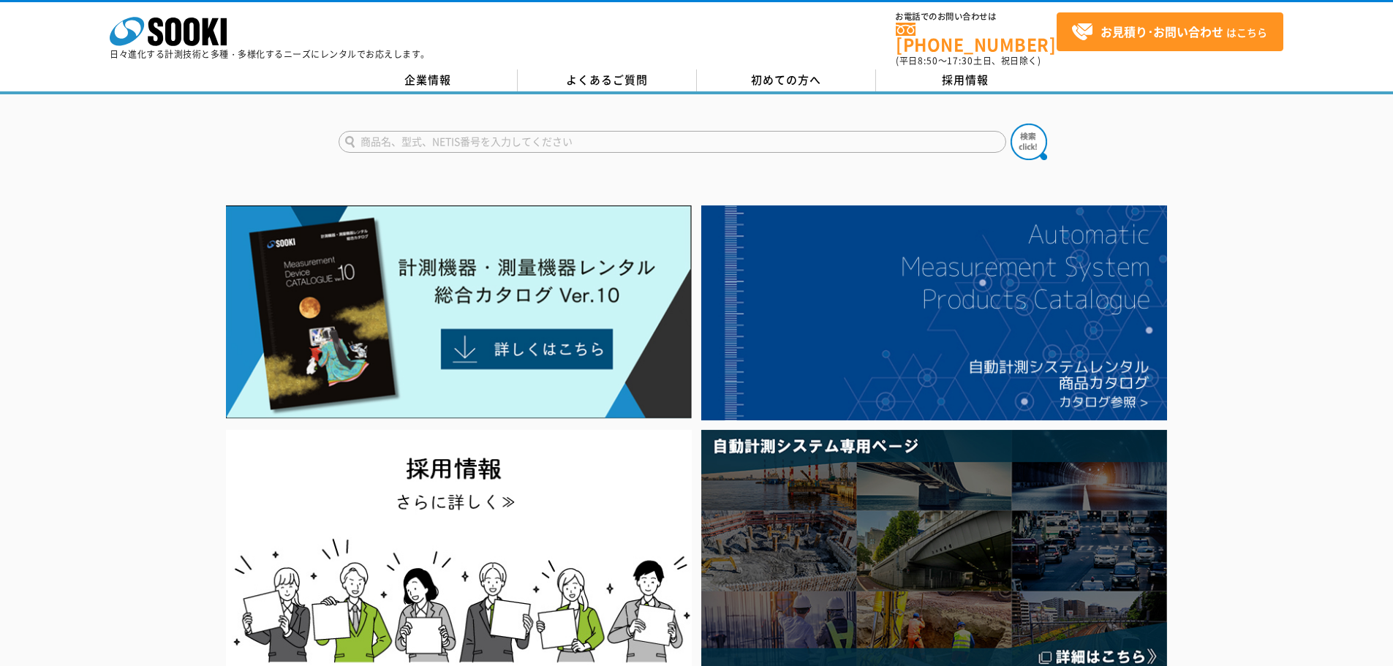 The width and height of the screenshot is (1393, 666). Describe the element at coordinates (786, 80) in the screenshot. I see `span: 初めての方へ` at that location.